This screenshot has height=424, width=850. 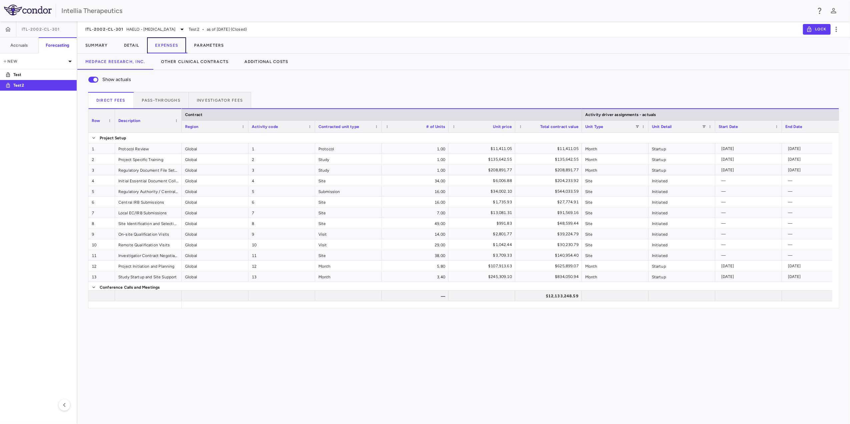 What do you see at coordinates (148, 212) in the screenshot?
I see `div: Local EC/IRB Submissions` at bounding box center [148, 212].